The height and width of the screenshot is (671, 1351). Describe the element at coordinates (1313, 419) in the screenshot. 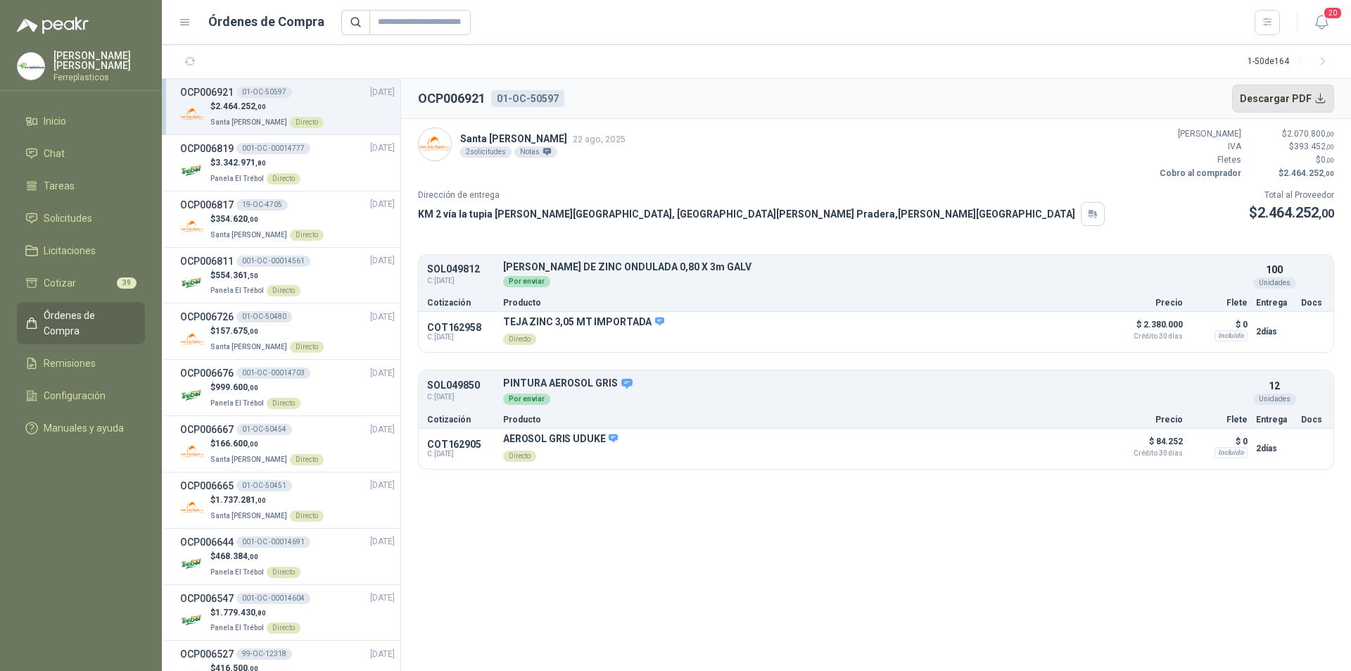

I see `p: Docs` at that location.